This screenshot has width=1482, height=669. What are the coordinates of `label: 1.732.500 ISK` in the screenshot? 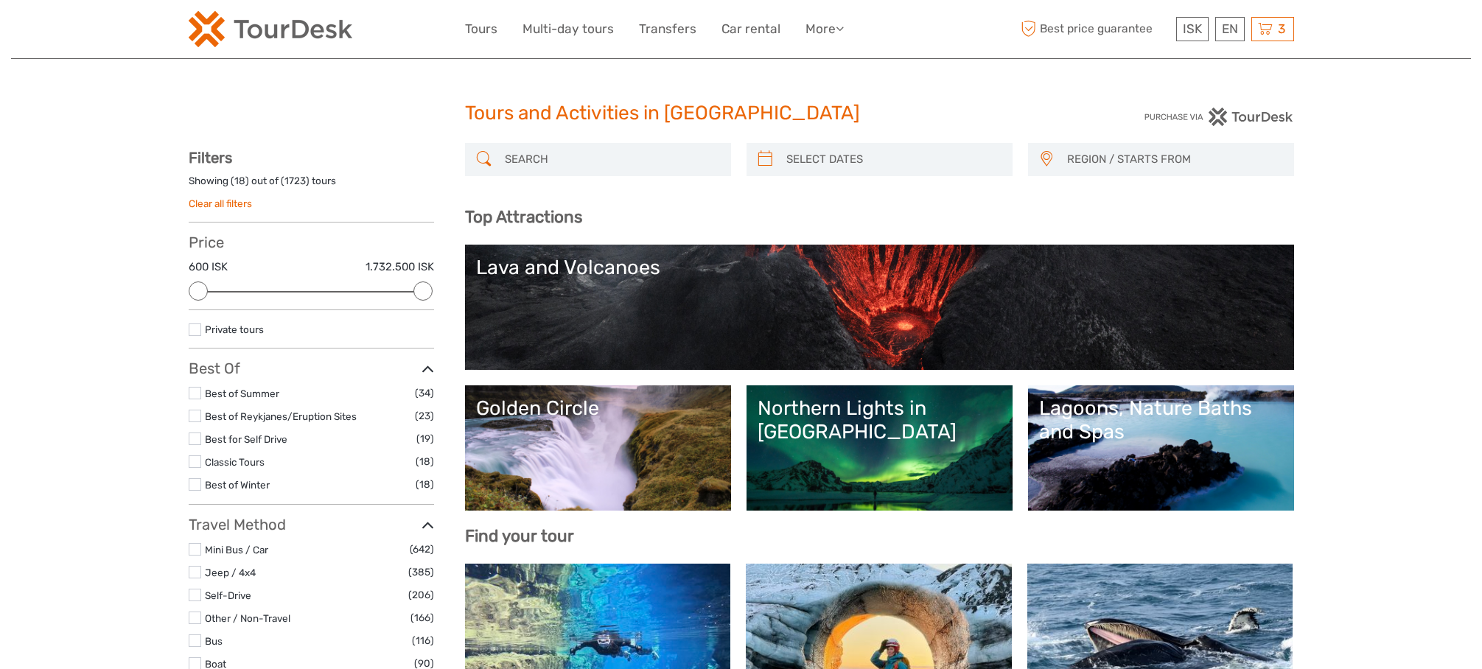 It's located at (399, 267).